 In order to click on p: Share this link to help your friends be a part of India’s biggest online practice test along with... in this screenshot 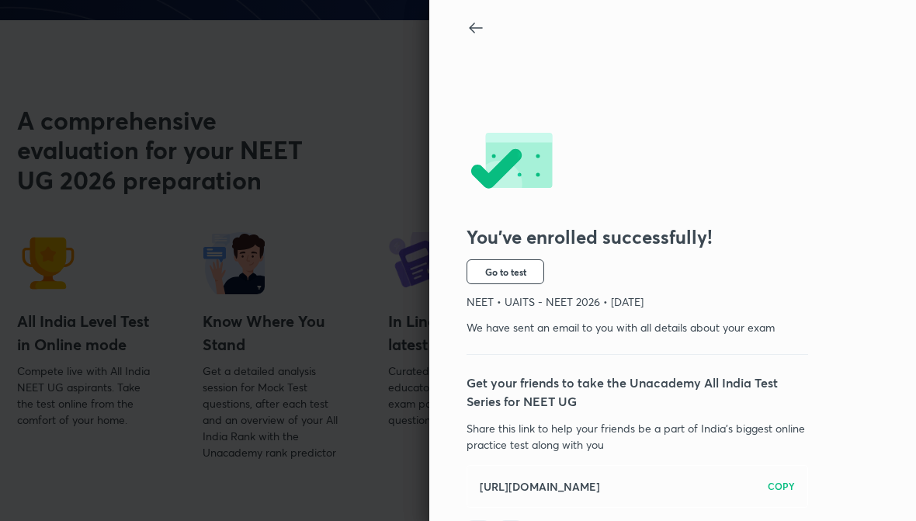, I will do `click(637, 436)`.